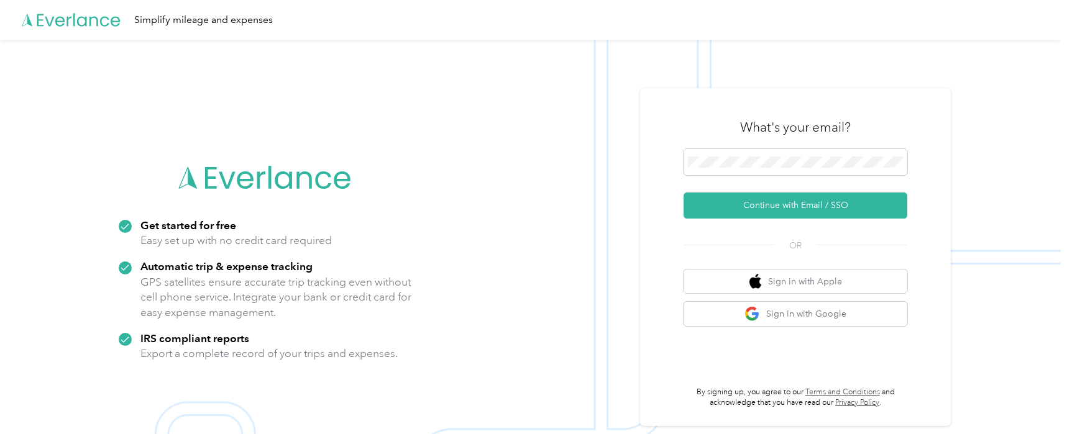  Describe the element at coordinates (796, 314) in the screenshot. I see `button: google logoSign in with Google` at that location.